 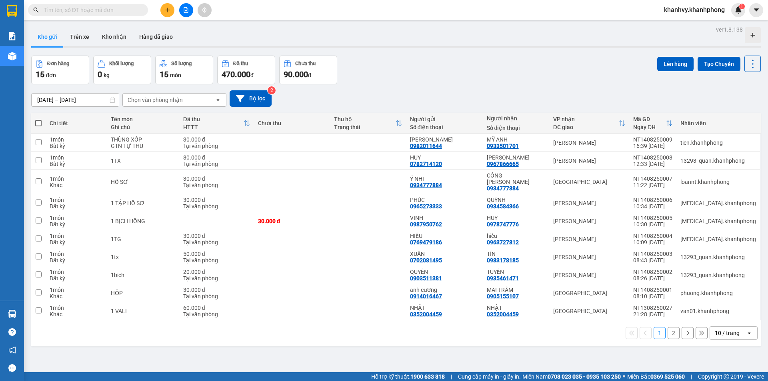 What do you see at coordinates (155, 100) in the screenshot?
I see `div: Chọn văn phòng nhận` at bounding box center [155, 100].